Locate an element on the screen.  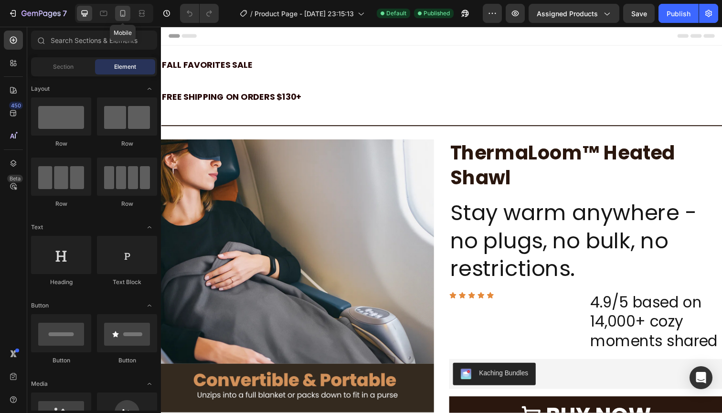
p: 7 is located at coordinates (64, 13).